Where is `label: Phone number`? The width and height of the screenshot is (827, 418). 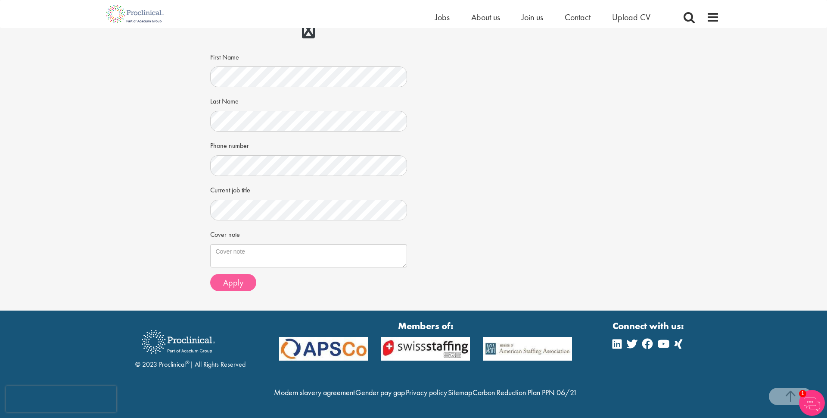
label: Phone number is located at coordinates (230, 144).